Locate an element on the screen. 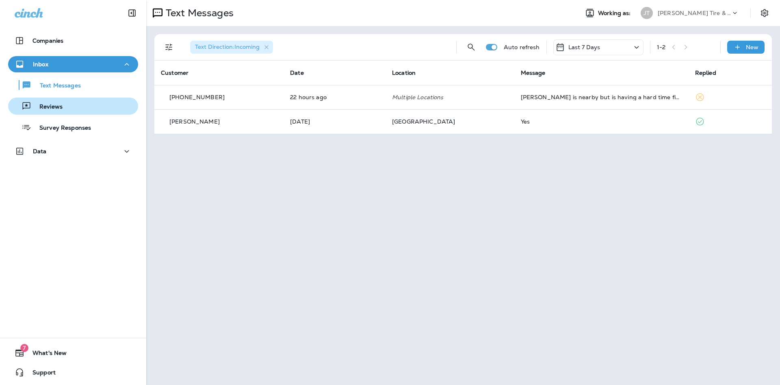 The image size is (780, 385). span: 7 is located at coordinates (24, 348).